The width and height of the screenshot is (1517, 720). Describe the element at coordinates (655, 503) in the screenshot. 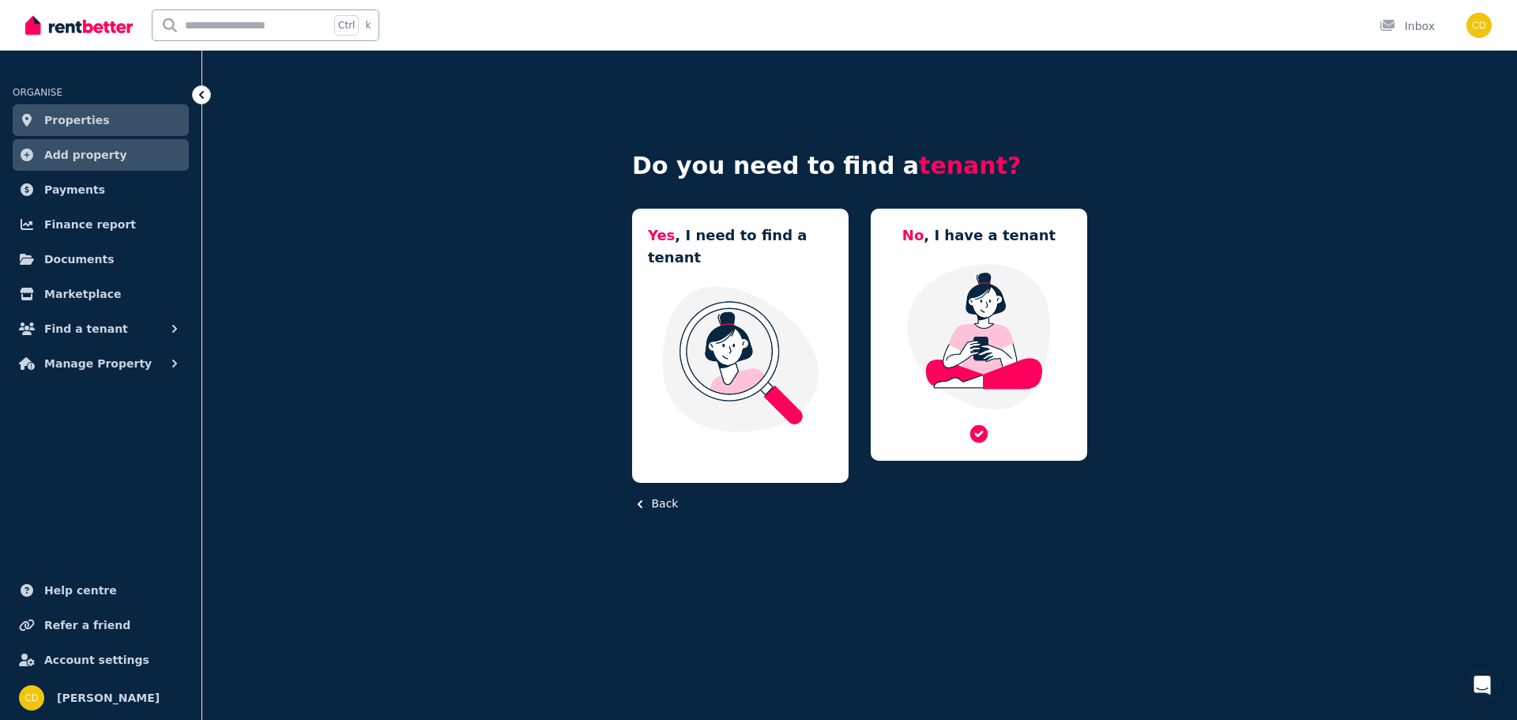

I see `button: Back` at that location.